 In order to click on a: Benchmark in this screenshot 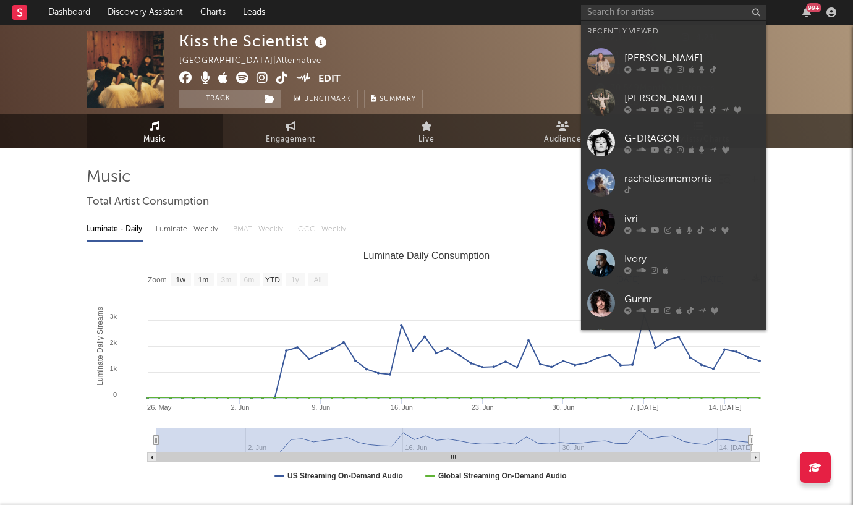, I will do `click(322, 99)`.